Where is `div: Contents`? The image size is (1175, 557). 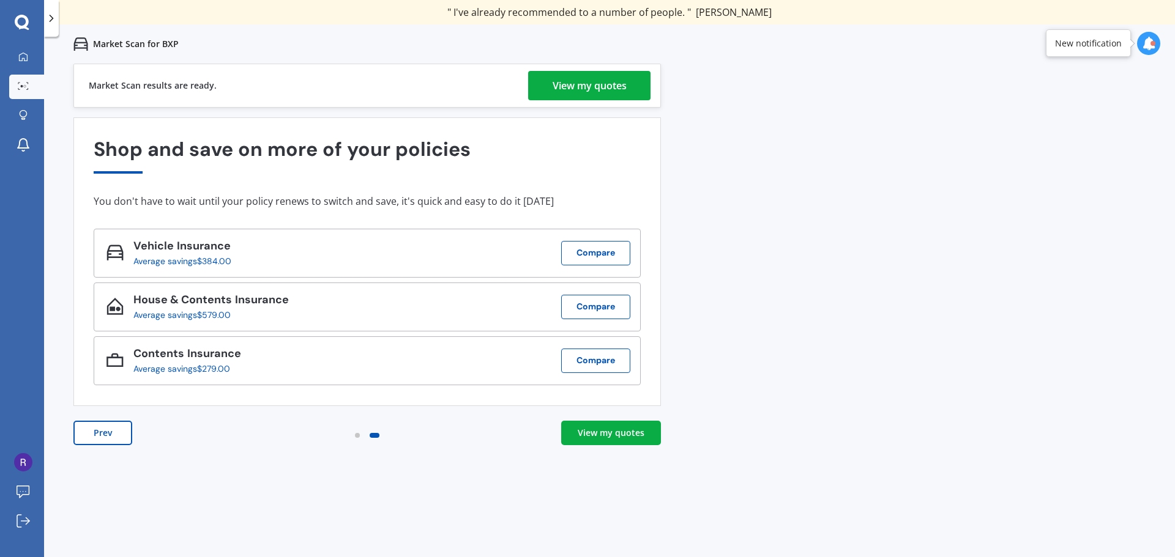 div: Contents is located at coordinates (187, 355).